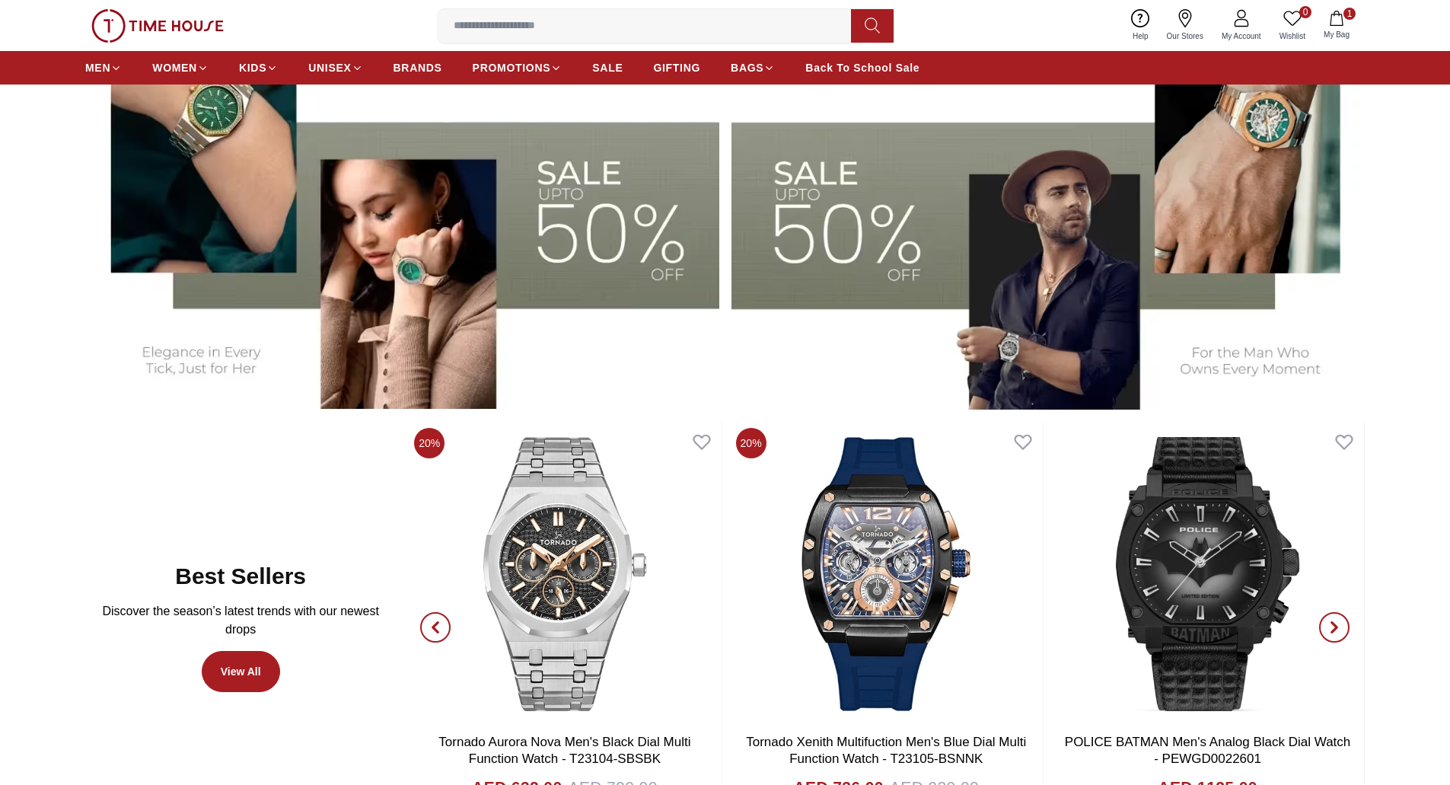 The image size is (1450, 785). I want to click on img: Tornado Aurora Nova Men's Black Dial Multi Function Watch - T23104-SBSBK, so click(564, 574).